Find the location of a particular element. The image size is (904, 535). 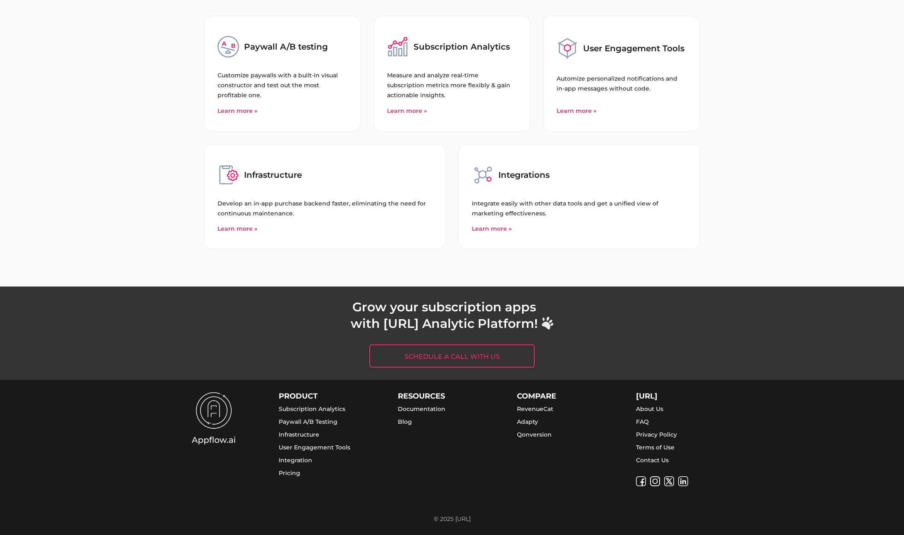

p: Integrate easily with other data tools and get a unified view of marketing effectiveness. is located at coordinates (579, 209).